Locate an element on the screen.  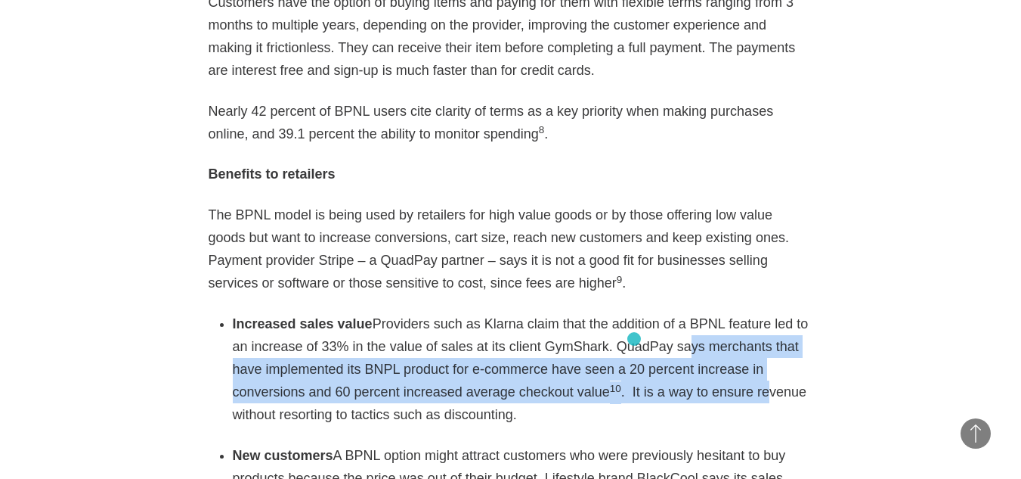
strong: New customers is located at coordinates (283, 455).